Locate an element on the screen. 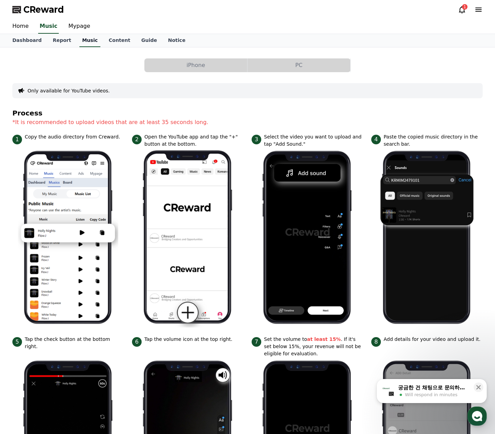 This screenshot has height=434, width=495. p: Tap the volume icon at the top right. is located at coordinates (188, 339).